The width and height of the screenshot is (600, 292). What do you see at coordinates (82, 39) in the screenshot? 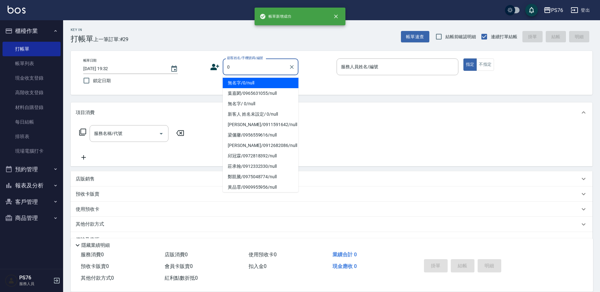
I see `h3: 打帳單` at bounding box center [82, 39].